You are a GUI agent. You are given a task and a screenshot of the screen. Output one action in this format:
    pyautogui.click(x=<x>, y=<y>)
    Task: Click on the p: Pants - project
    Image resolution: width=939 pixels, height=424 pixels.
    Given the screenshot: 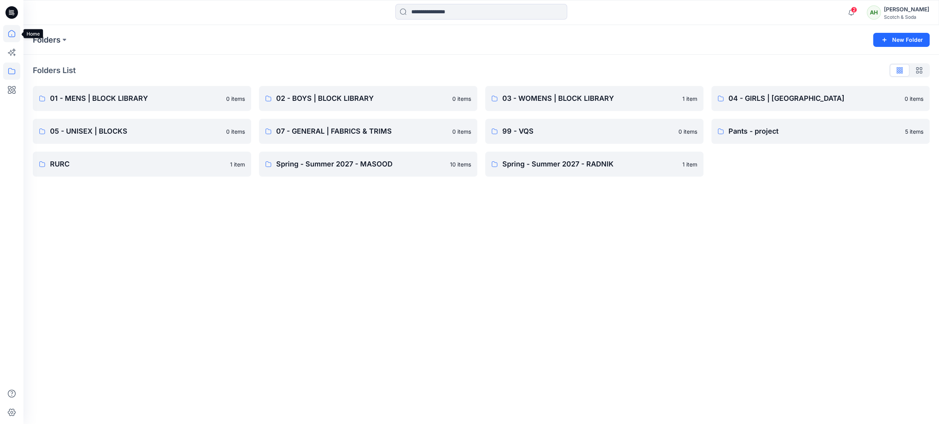 What is the action you would take?
    pyautogui.click(x=814, y=131)
    